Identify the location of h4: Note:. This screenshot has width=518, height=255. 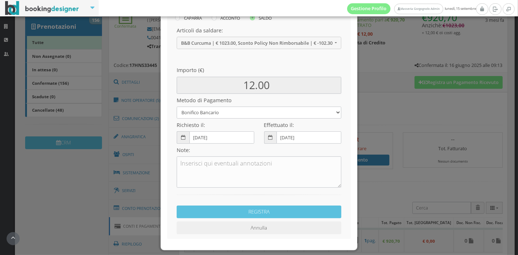
(259, 150).